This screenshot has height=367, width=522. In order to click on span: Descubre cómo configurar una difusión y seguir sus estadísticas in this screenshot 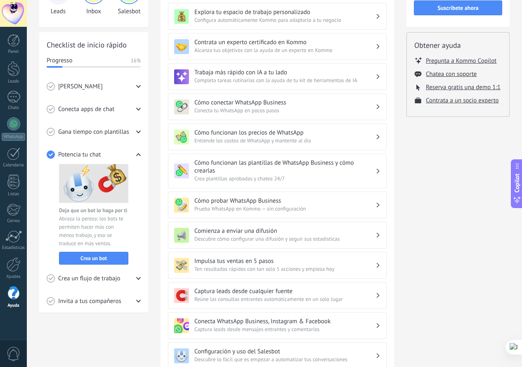, I will do `click(285, 239)`.